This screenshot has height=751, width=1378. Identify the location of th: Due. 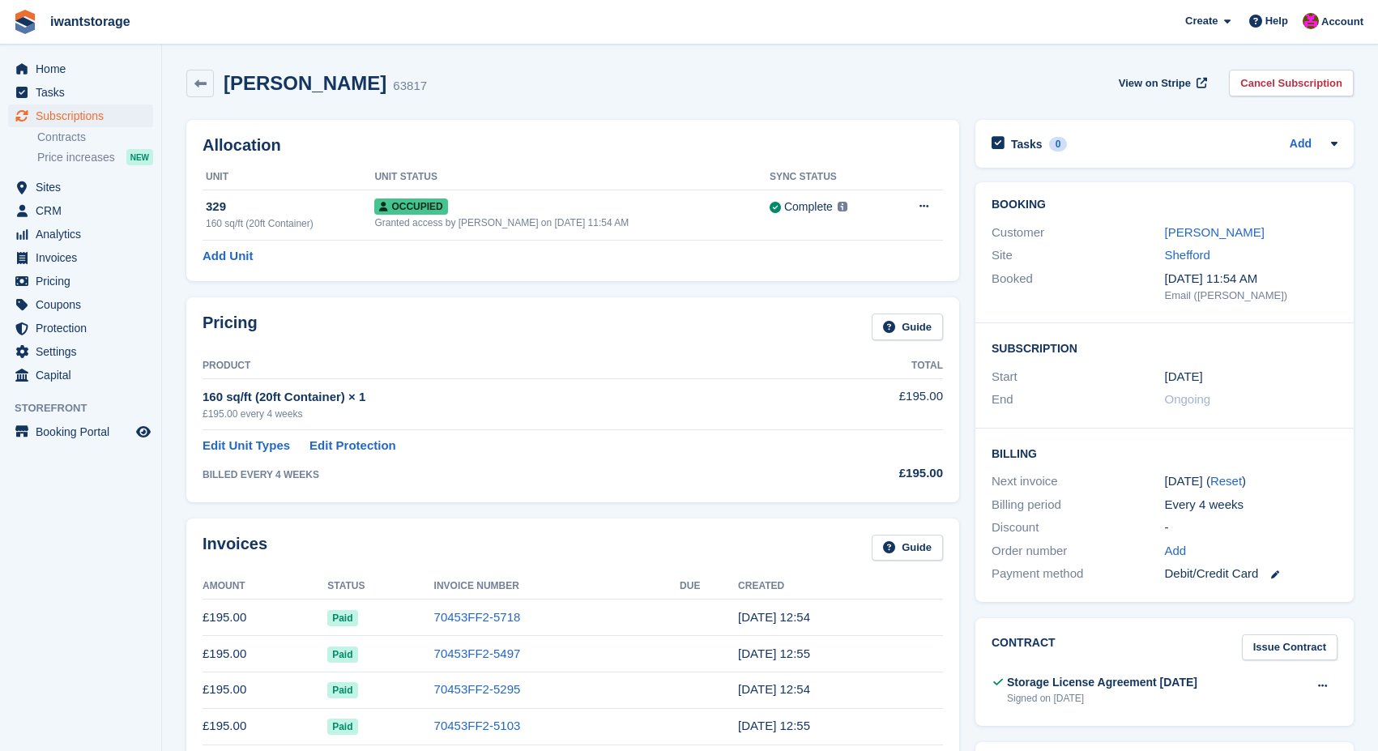
(709, 587).